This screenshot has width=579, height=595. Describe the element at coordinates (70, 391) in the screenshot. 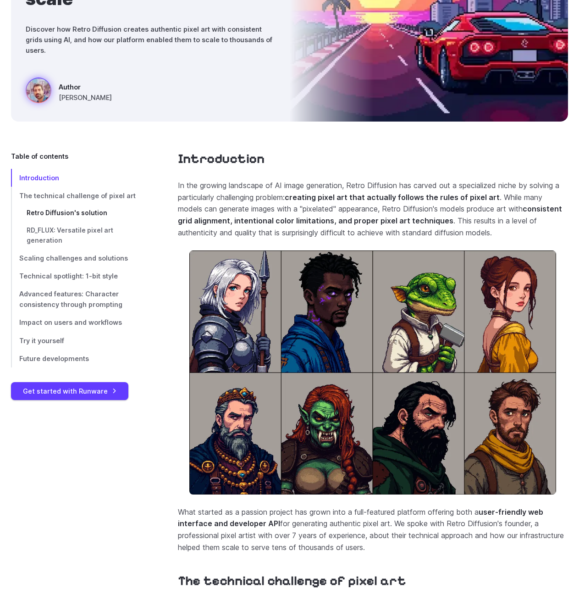

I see `a: Get started with Runware` at that location.